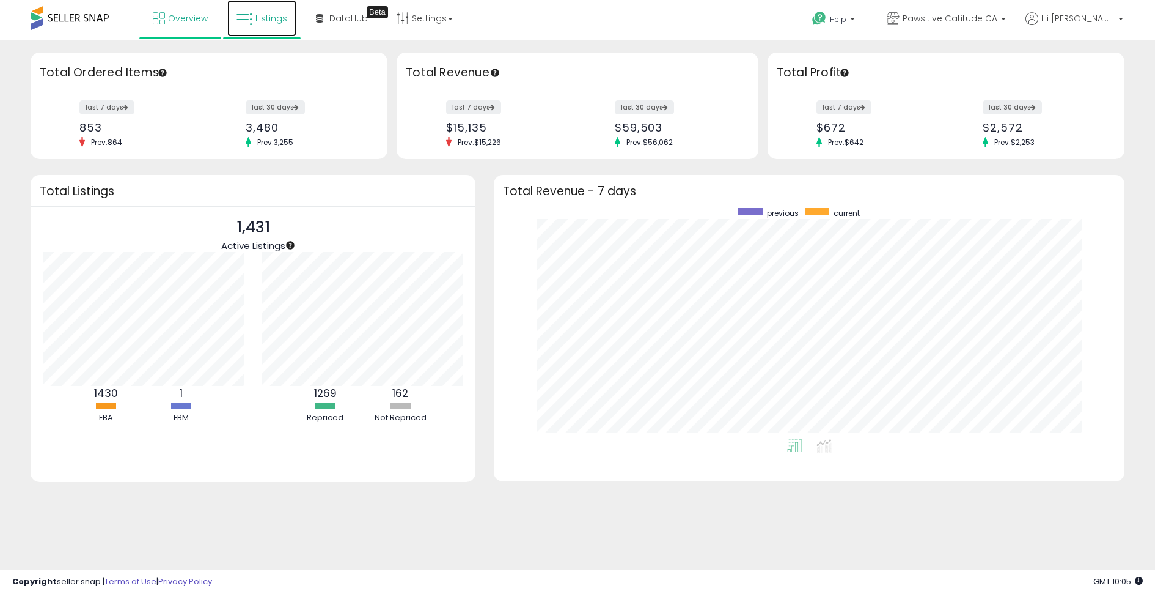  Describe the element at coordinates (783, 213) in the screenshot. I see `span: previous` at that location.